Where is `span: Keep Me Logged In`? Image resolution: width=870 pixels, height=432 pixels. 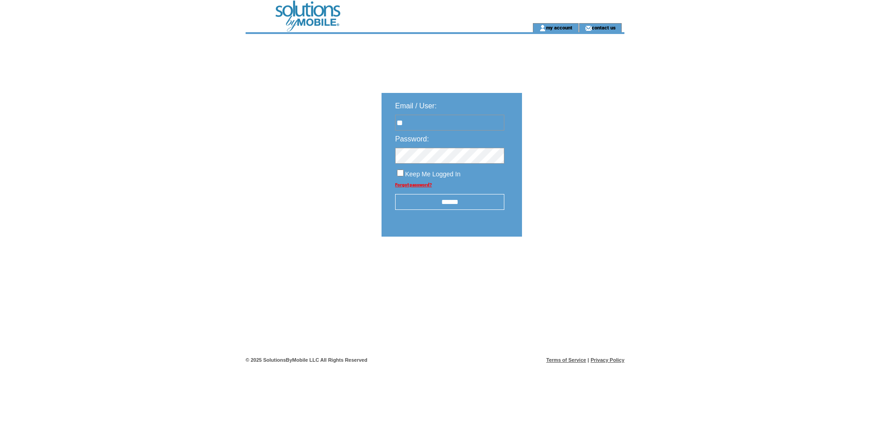
span: Keep Me Logged In is located at coordinates (433, 174).